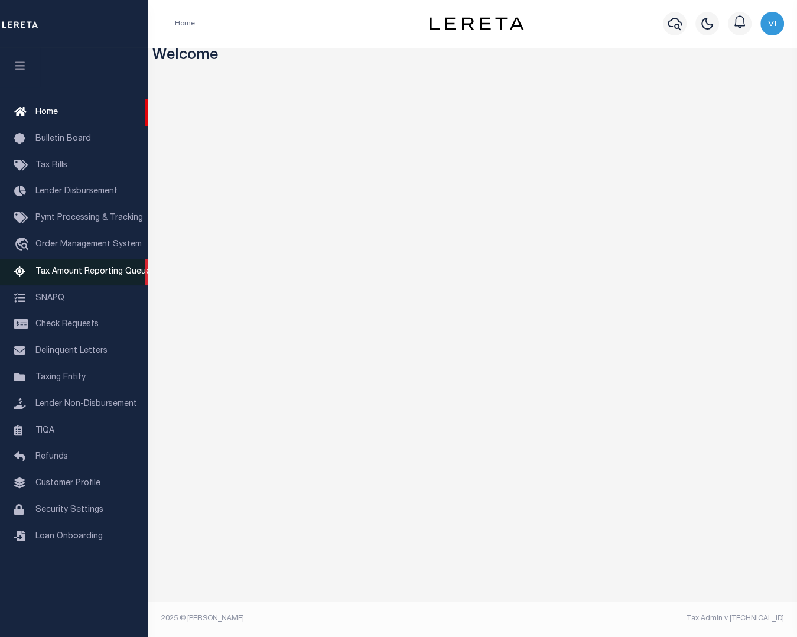 This screenshot has width=797, height=637. What do you see at coordinates (51, 457) in the screenshot?
I see `span: Refunds` at bounding box center [51, 457].